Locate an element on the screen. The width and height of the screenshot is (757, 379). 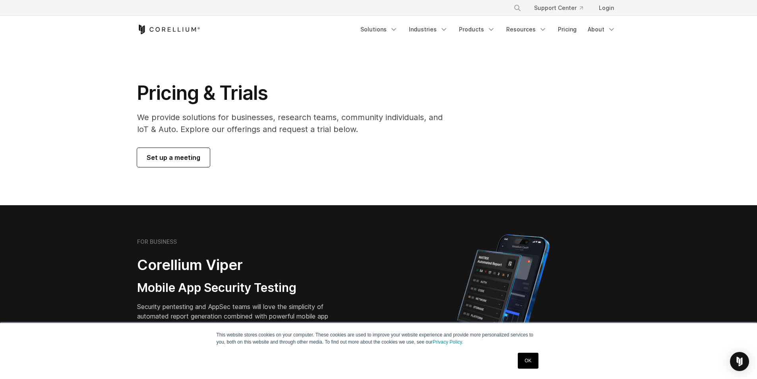
a: Set up a meeting is located at coordinates (173, 157).